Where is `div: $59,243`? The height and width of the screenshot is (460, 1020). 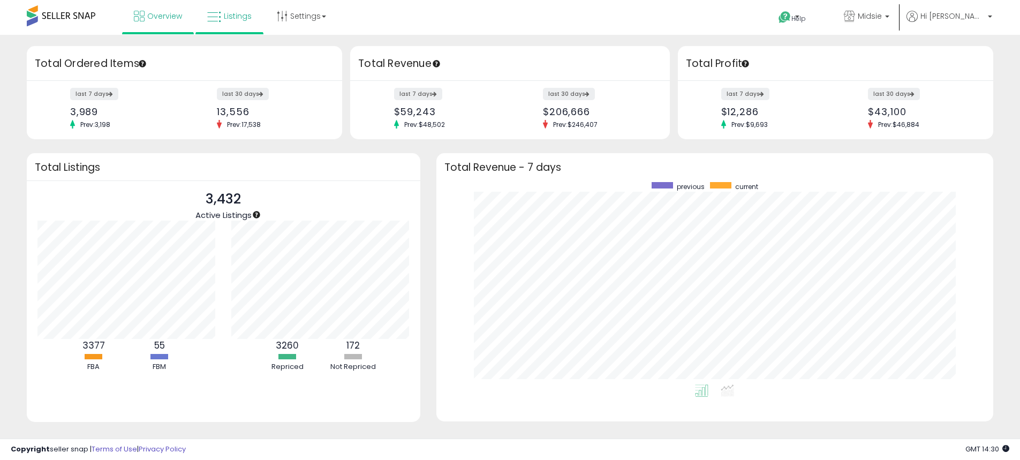 div: $59,243 is located at coordinates (448, 111).